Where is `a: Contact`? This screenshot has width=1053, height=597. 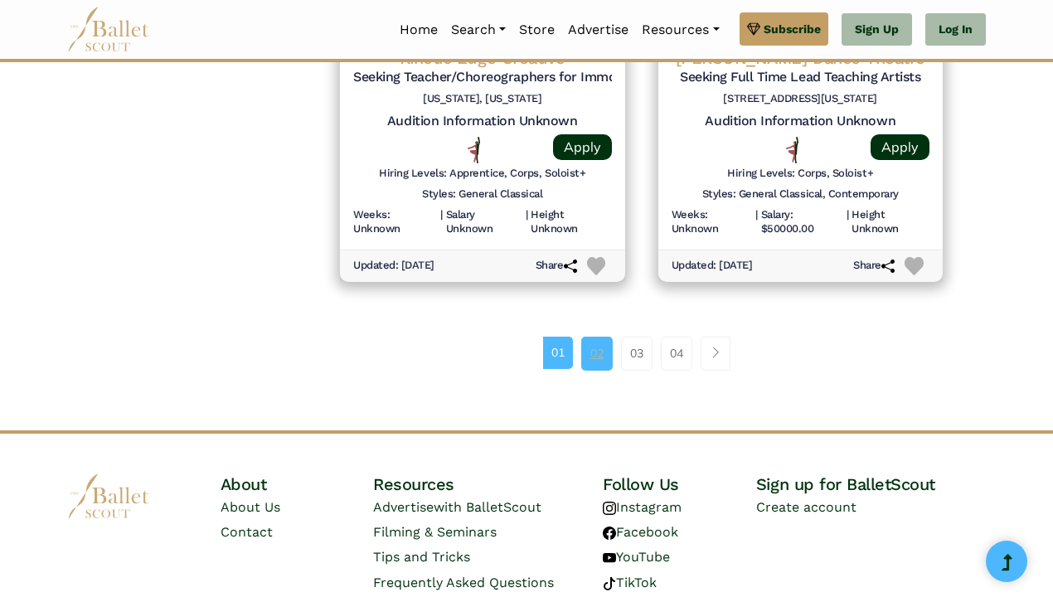
a: Contact is located at coordinates (246, 531).